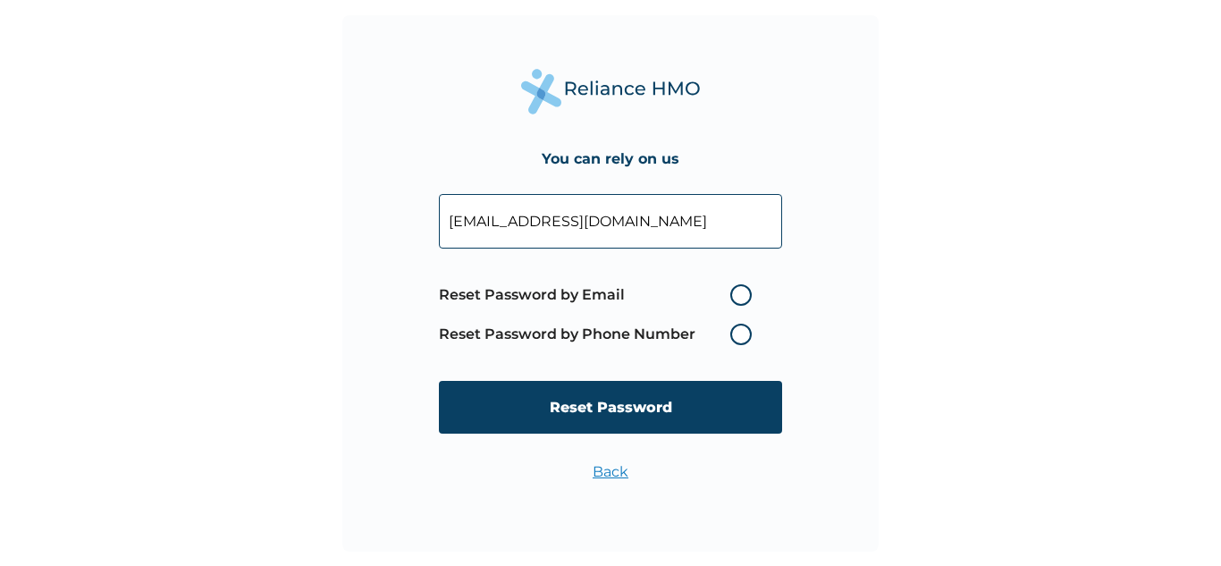  What do you see at coordinates (611, 158) in the screenshot?
I see `h4: You can rely on us` at bounding box center [611, 158].